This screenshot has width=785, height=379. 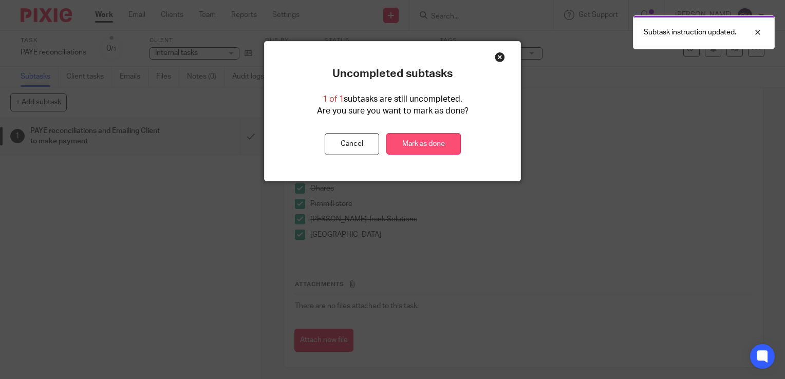 What do you see at coordinates (690, 32) in the screenshot?
I see `p: Subtask instruction updated.` at bounding box center [690, 32].